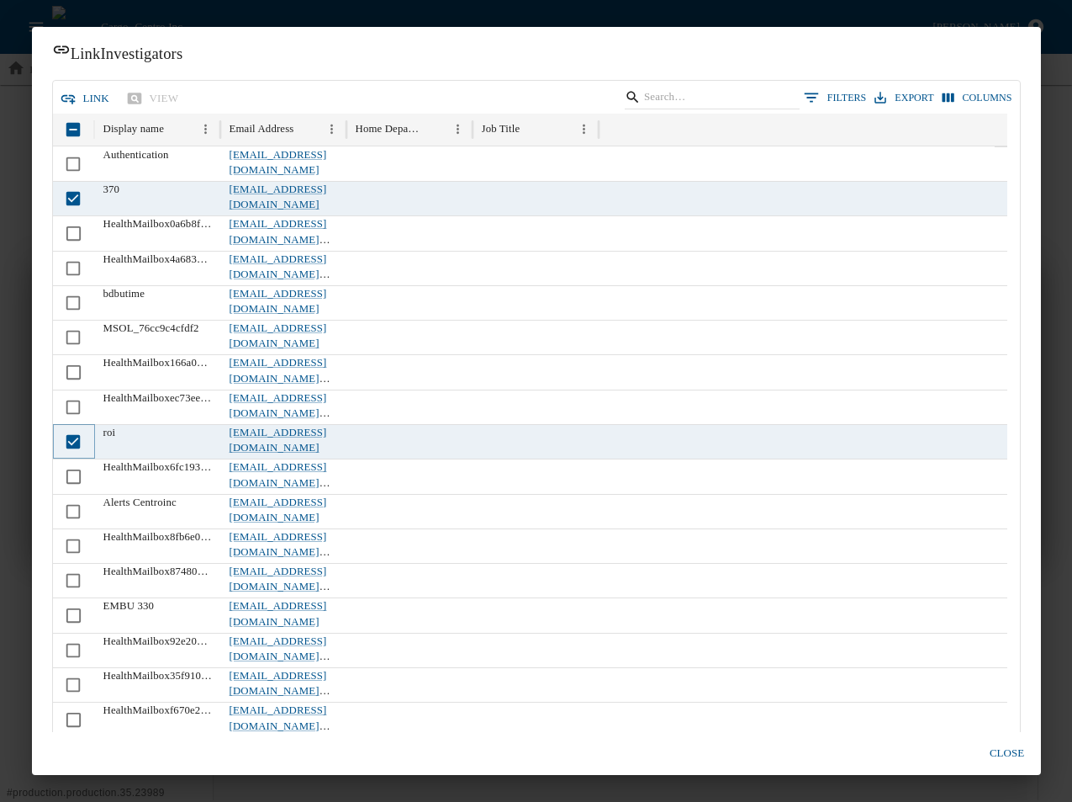  Describe the element at coordinates (158, 441) in the screenshot. I see `div: roi` at that location.